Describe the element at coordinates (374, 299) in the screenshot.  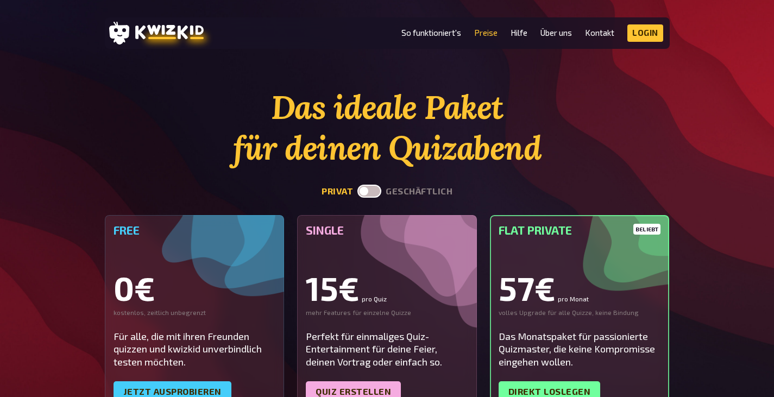
I see `small: pro Quiz` at that location.